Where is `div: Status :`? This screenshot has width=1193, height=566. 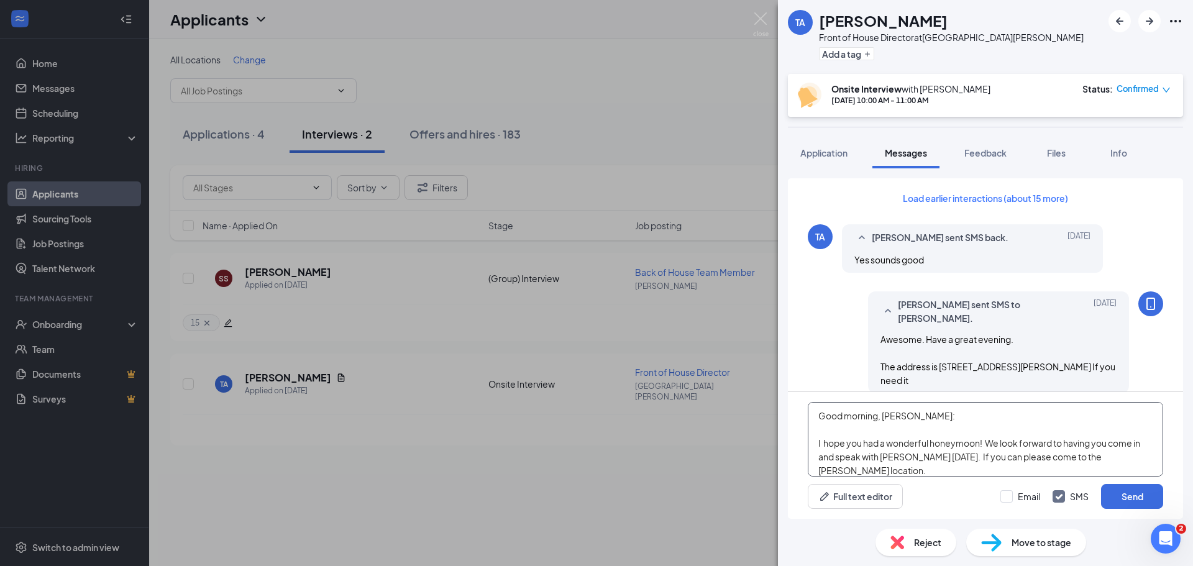 div: Status : is located at coordinates (1097, 89).